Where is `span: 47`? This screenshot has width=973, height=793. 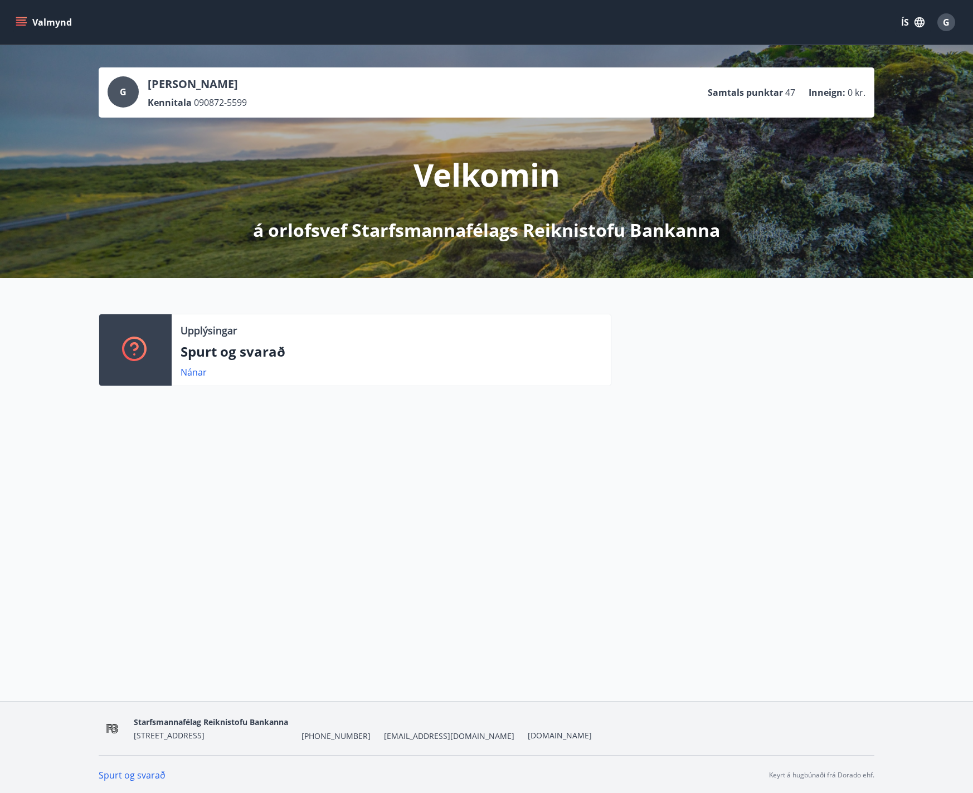
span: 47 is located at coordinates (790, 93).